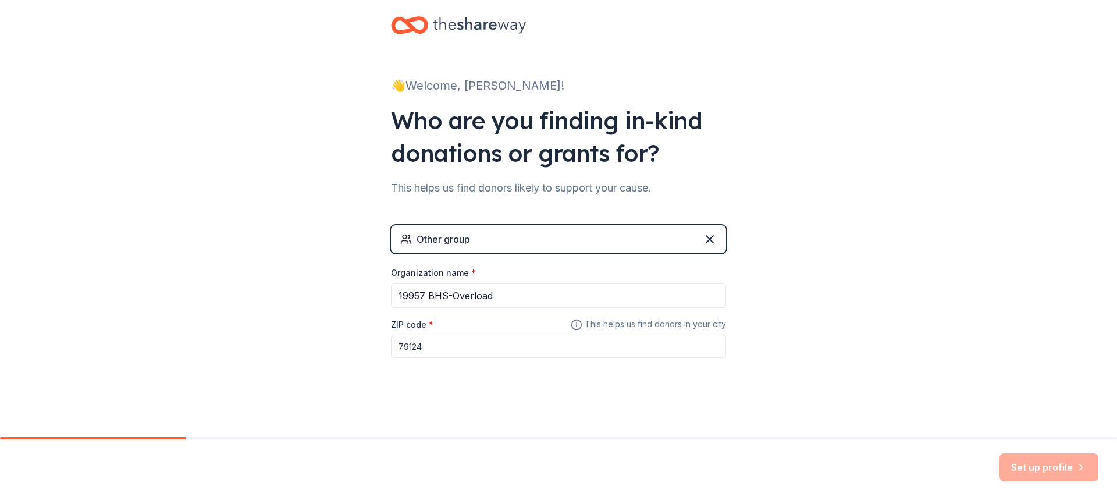 The height and width of the screenshot is (500, 1117). I want to click on input: 12345 (U.S. only), so click(558, 346).